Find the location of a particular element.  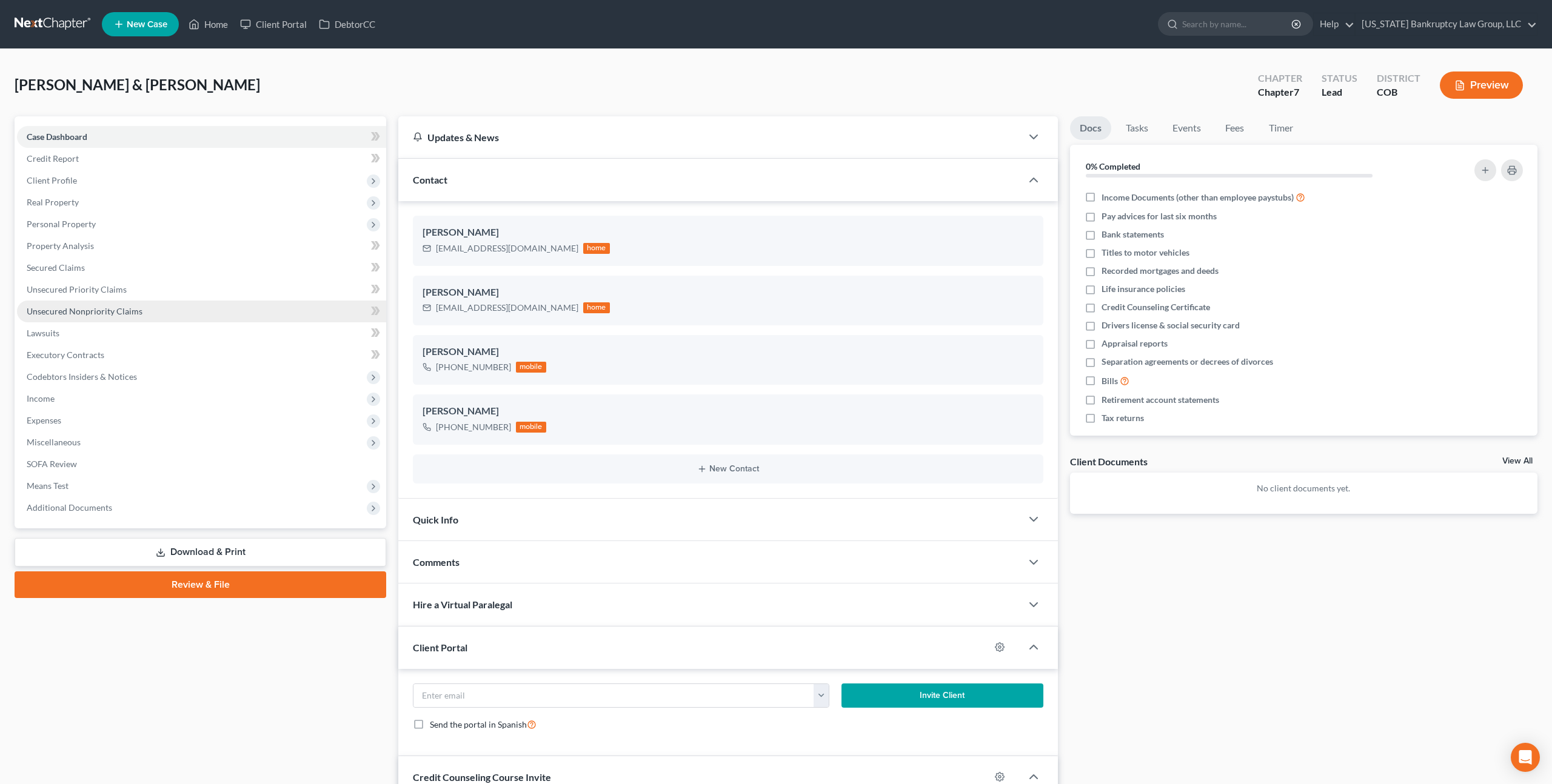

div: Open Intercom Messenger is located at coordinates (1525, 757).